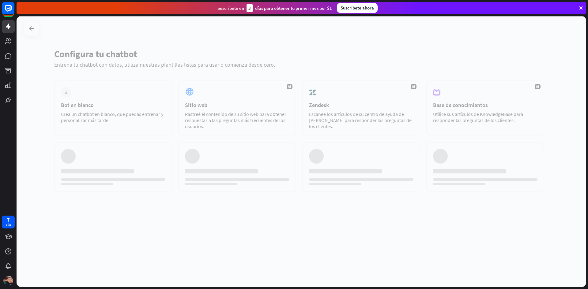  I want to click on font: Suscríbete en, so click(231, 8).